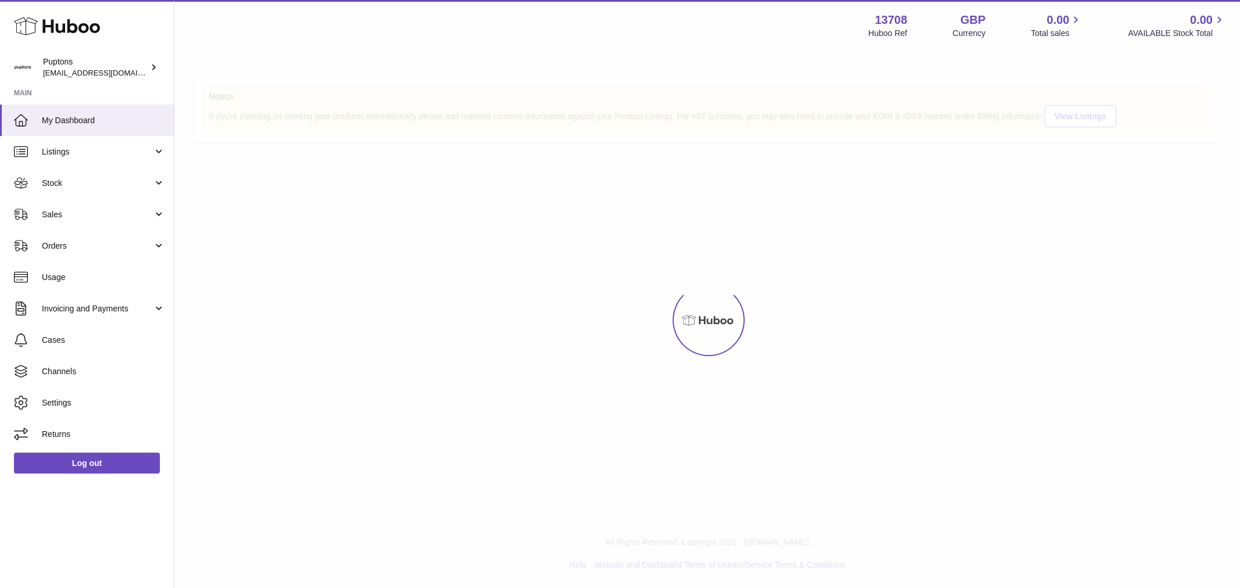 The height and width of the screenshot is (588, 1240). What do you see at coordinates (97, 183) in the screenshot?
I see `span: Stock` at bounding box center [97, 183].